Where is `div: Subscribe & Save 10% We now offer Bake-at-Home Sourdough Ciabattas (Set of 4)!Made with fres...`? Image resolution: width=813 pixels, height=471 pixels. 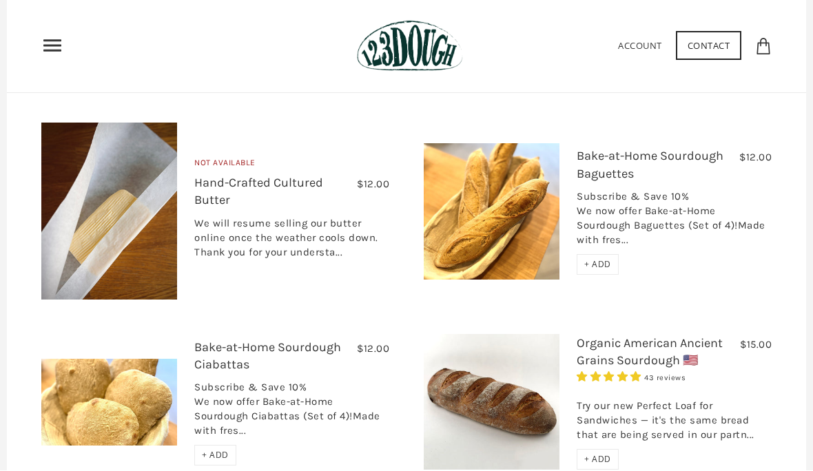
div: Subscribe & Save 10% We now offer Bake-at-Home Sourdough Ciabattas (Set of 4)!Made with fres... is located at coordinates (291, 413).